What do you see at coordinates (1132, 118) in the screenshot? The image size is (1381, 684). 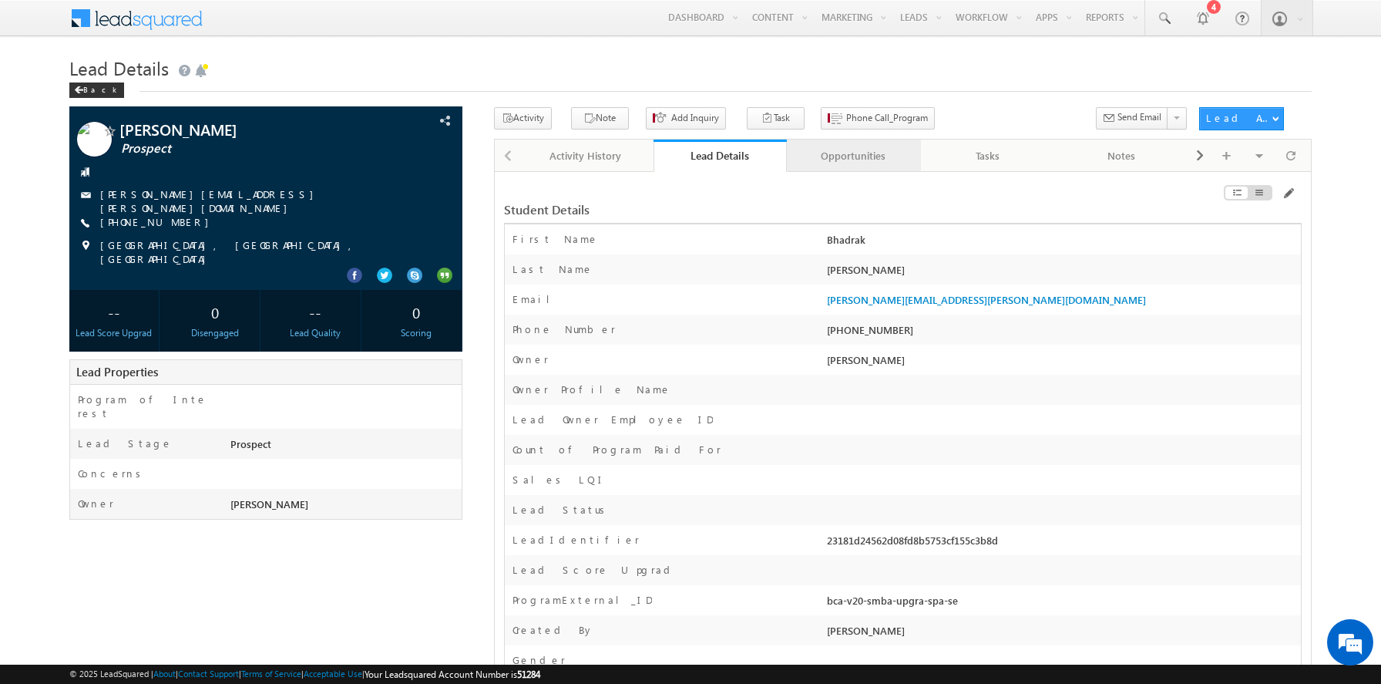 I see `button: Send Email` at bounding box center [1132, 118].